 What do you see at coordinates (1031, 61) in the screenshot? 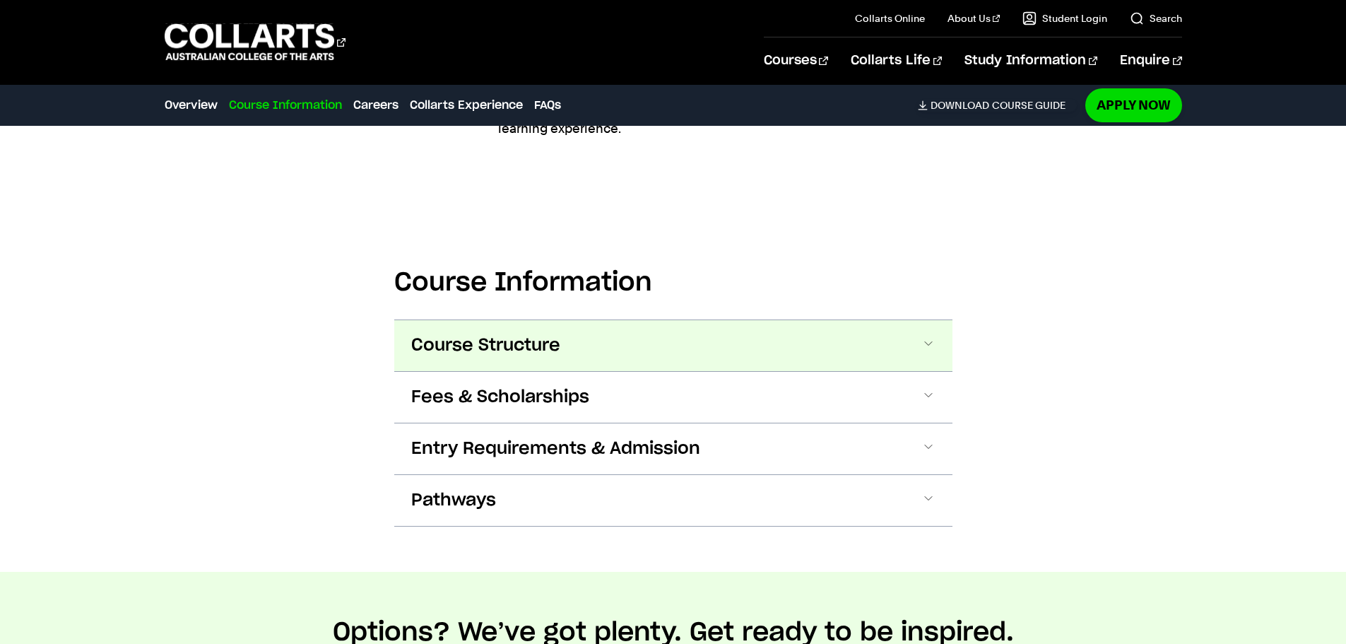
I see `a: Study Information` at bounding box center [1031, 61].